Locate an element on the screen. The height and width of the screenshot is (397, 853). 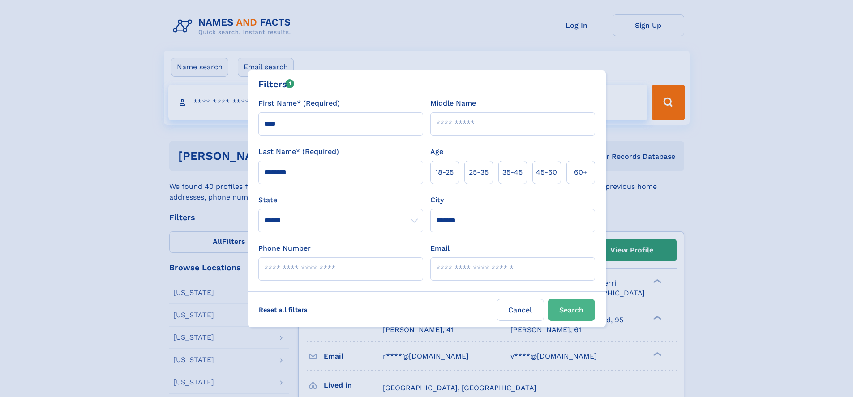
label: City is located at coordinates (437, 200).